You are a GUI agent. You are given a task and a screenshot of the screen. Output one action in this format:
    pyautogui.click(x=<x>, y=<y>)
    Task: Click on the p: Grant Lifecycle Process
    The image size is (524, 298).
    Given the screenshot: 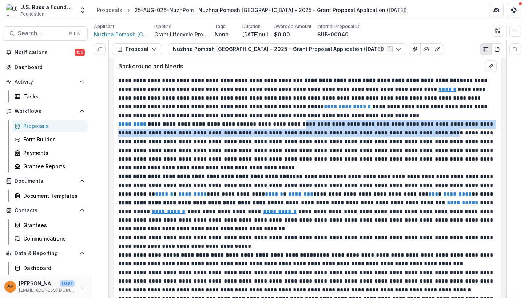 What is the action you would take?
    pyautogui.click(x=182, y=34)
    